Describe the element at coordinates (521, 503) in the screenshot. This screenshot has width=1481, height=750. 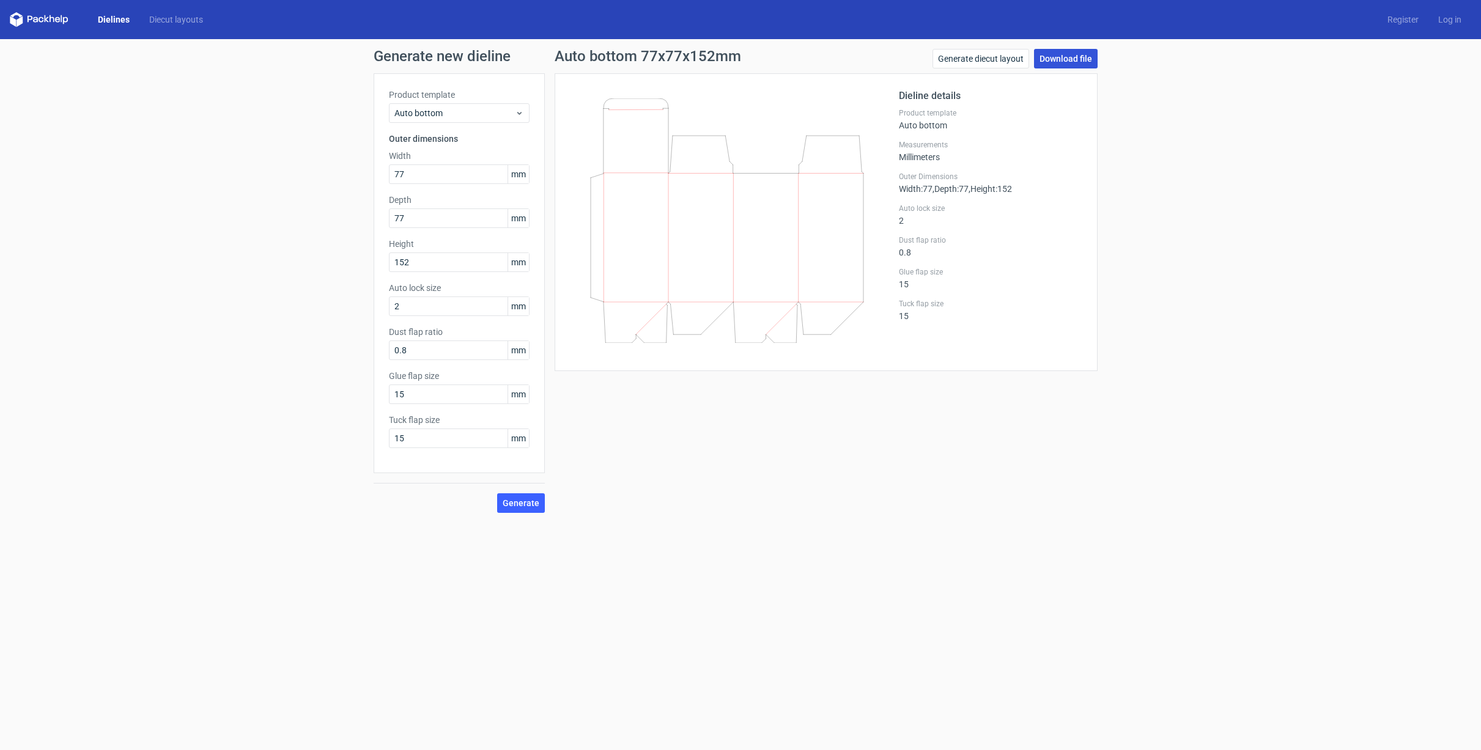
I see `button: Generate` at that location.